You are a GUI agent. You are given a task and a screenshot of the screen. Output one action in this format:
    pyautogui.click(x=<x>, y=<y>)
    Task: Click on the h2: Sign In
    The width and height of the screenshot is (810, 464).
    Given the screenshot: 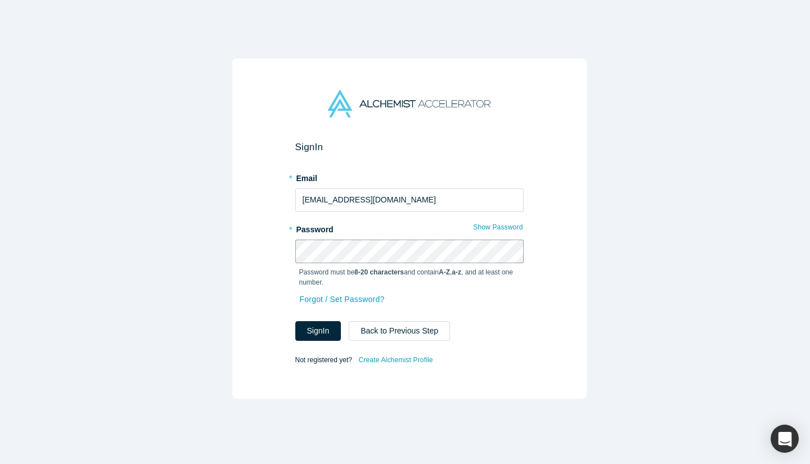 What is the action you would take?
    pyautogui.click(x=410, y=147)
    